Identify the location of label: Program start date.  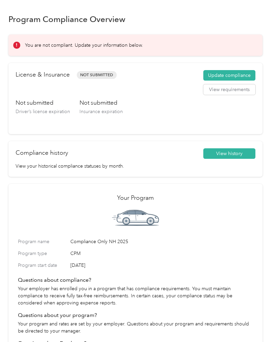
(43, 265).